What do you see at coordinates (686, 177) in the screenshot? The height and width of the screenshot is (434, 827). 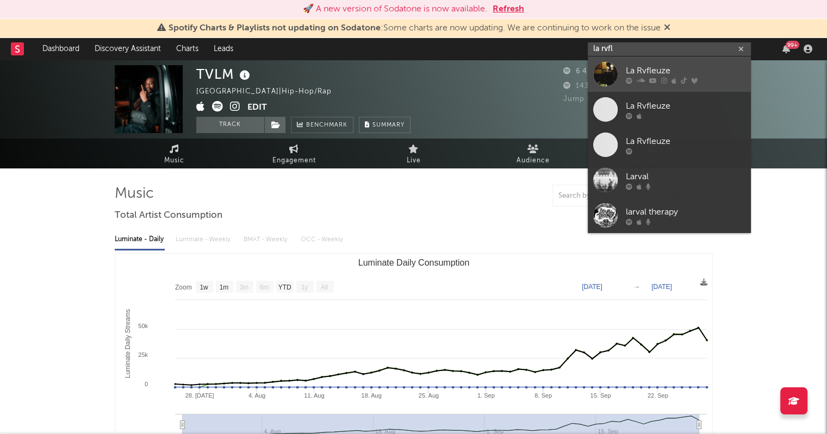 I see `div: Larval` at bounding box center [686, 177].